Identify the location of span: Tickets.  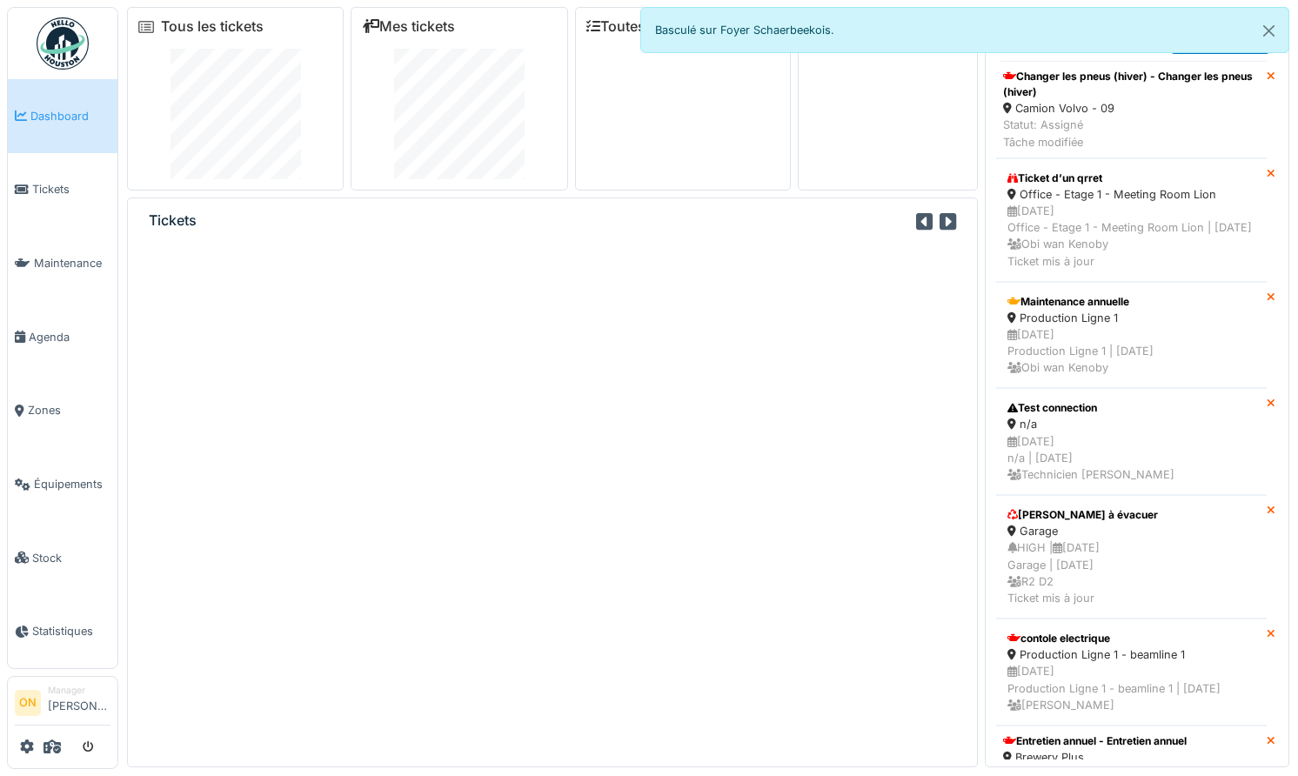
(71, 189).